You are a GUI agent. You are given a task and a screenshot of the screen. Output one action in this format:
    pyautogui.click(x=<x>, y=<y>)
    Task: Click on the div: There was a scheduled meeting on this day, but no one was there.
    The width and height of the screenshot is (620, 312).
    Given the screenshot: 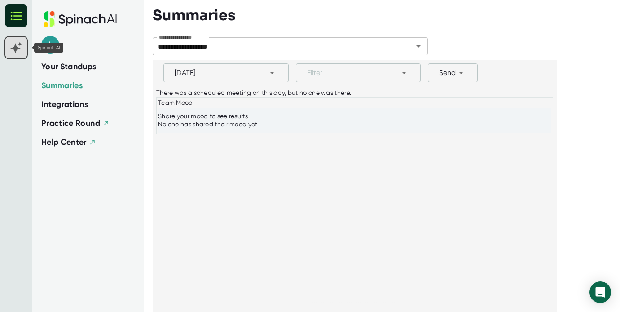 What is the action you would take?
    pyautogui.click(x=254, y=93)
    